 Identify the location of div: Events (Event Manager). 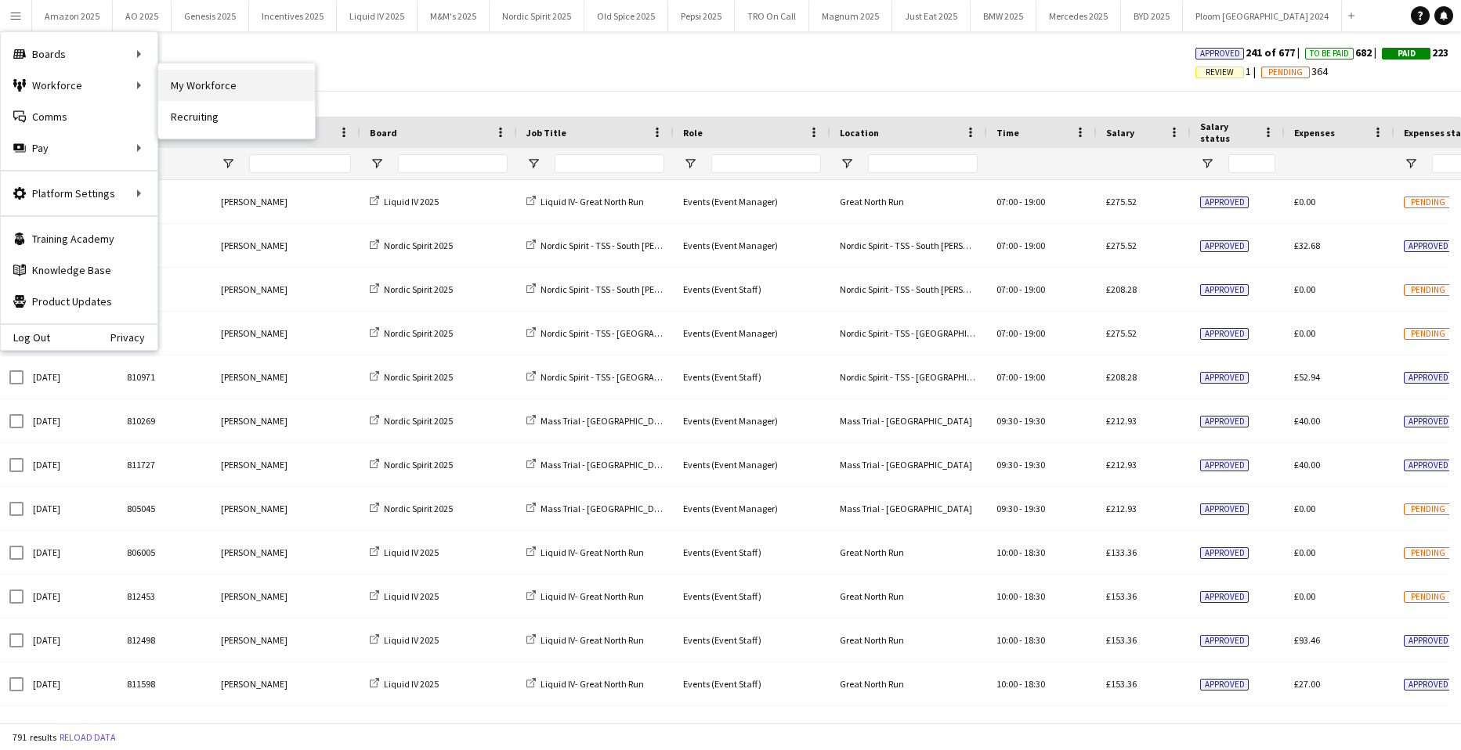
(752, 201).